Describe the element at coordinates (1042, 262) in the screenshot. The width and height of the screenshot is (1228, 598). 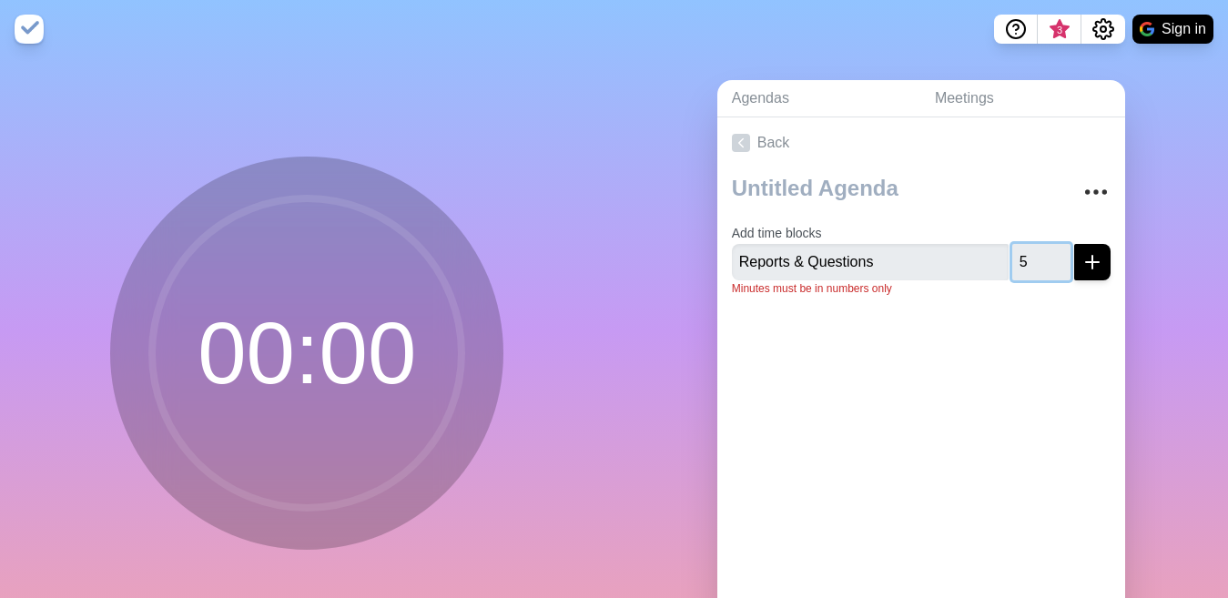
I see `input: Mins` at that location.